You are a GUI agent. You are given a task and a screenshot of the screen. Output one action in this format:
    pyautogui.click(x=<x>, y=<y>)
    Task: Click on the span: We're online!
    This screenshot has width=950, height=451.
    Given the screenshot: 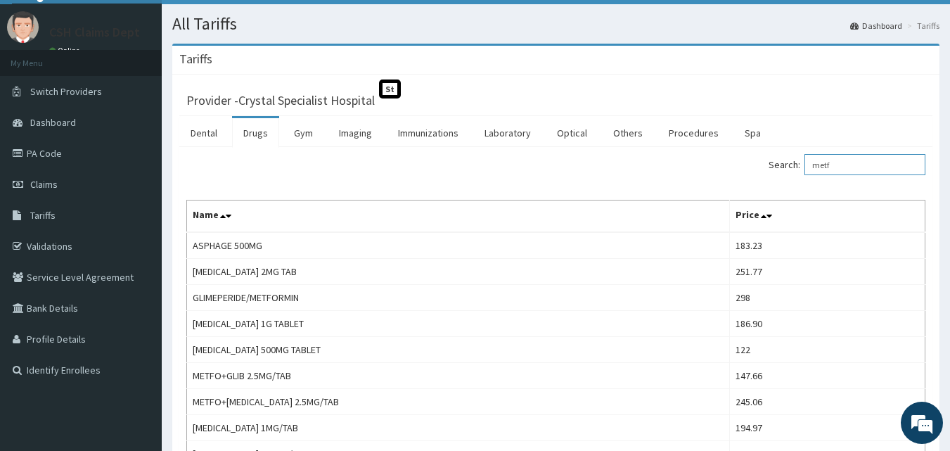 What is the action you would take?
    pyautogui.click(x=138, y=207)
    